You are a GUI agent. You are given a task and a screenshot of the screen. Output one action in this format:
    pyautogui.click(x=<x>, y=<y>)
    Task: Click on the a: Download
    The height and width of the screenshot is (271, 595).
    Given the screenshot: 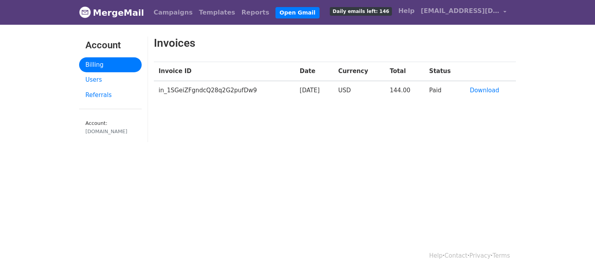 What is the action you would take?
    pyautogui.click(x=484, y=90)
    